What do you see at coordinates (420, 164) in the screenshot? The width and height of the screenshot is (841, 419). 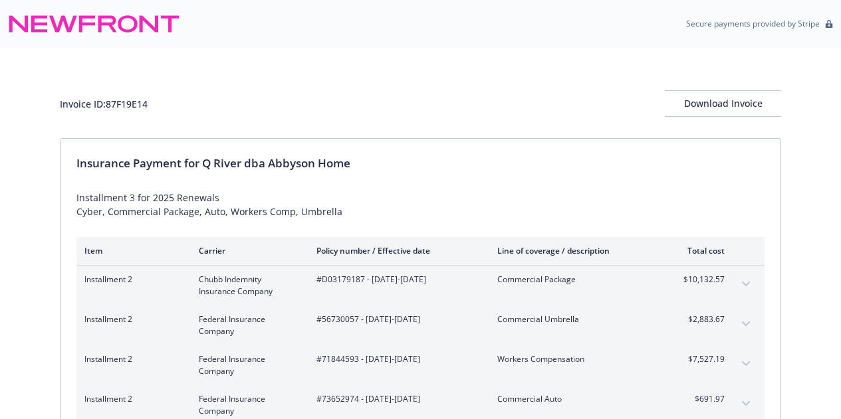 I see `div: Insurance Payment for Q River dba Abbyson Home` at bounding box center [420, 164].